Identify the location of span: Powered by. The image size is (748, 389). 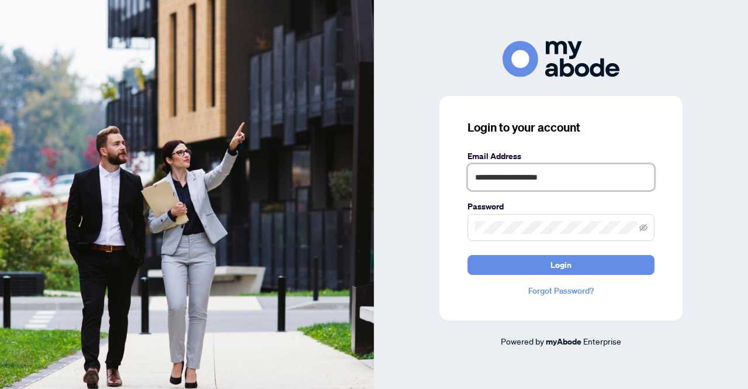
(523, 341).